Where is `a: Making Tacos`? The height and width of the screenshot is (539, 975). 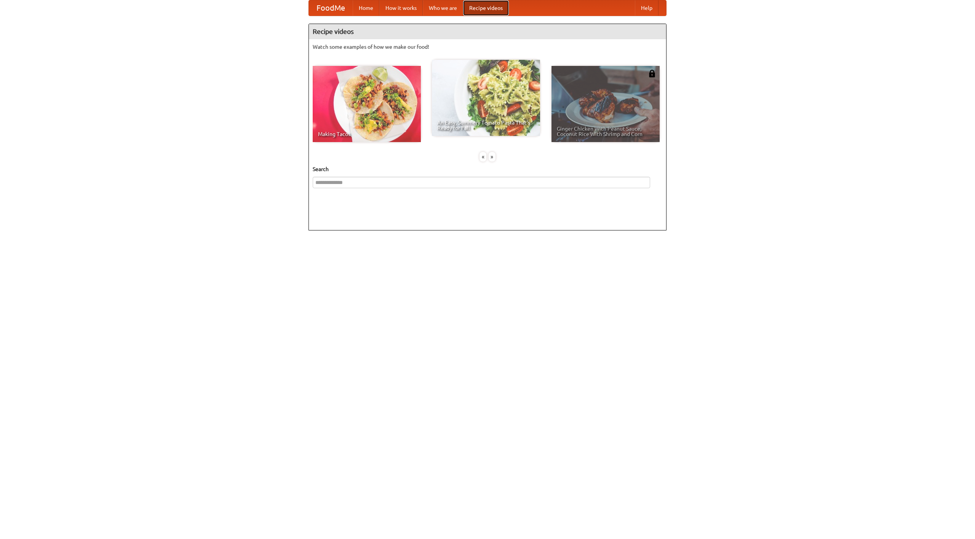
a: Making Tacos is located at coordinates (367, 104).